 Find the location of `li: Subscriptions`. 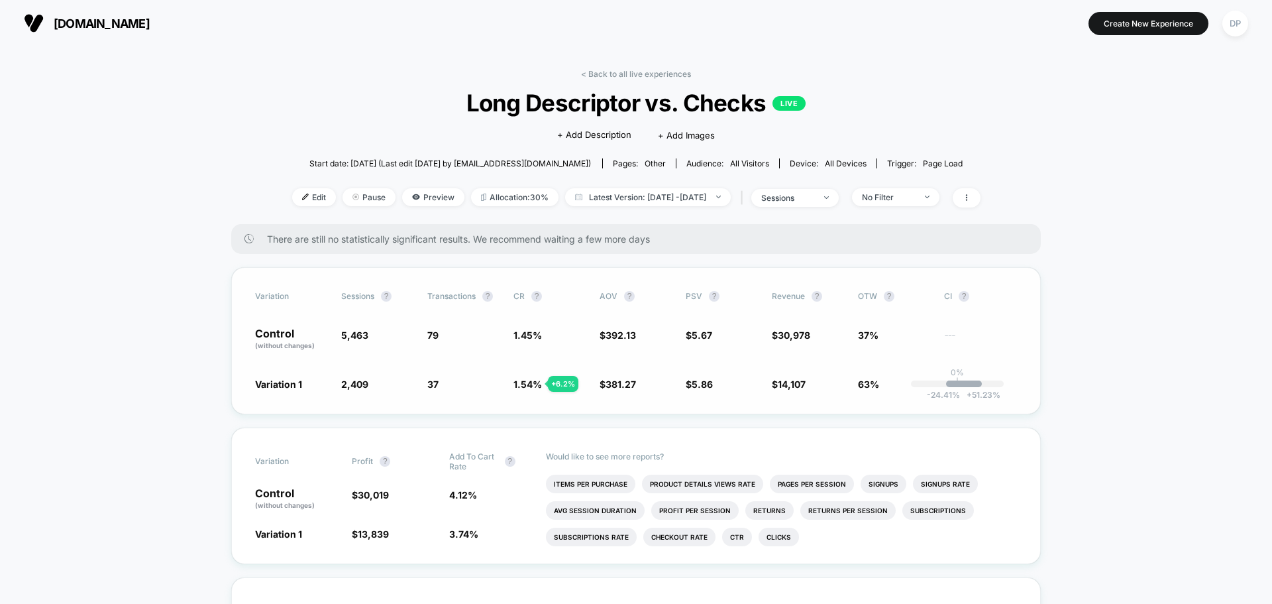

li: Subscriptions is located at coordinates (938, 510).